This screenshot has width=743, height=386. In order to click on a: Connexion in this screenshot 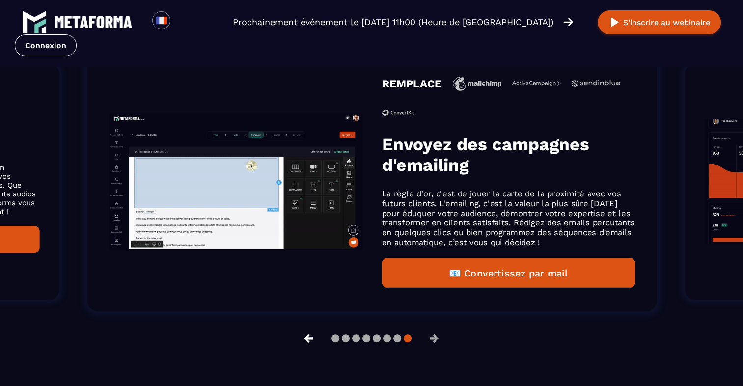, I will do `click(46, 45)`.